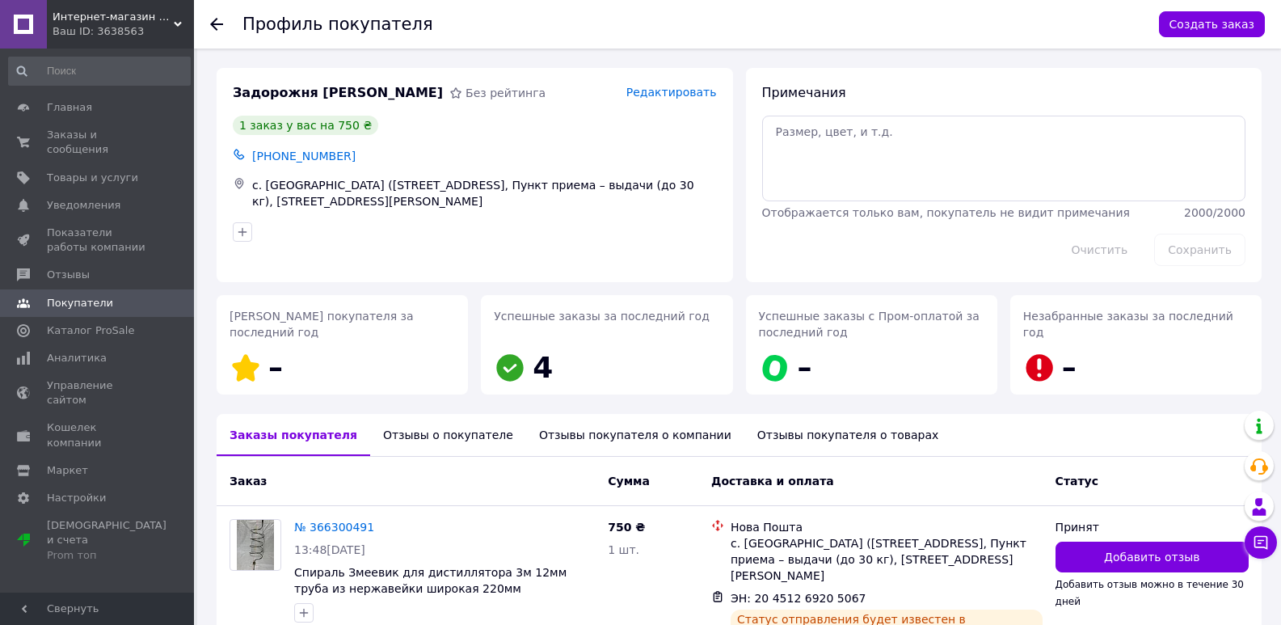 Image resolution: width=1281 pixels, height=625 pixels. I want to click on span: Добавить отзыв, so click(1152, 557).